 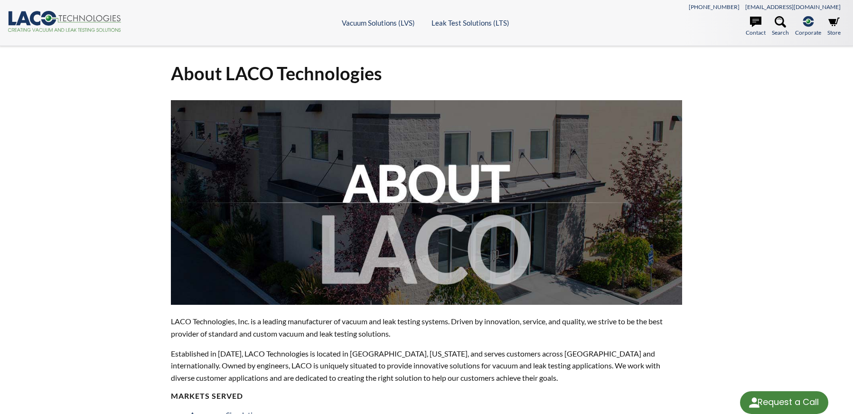 I want to click on a: Leak Test Solutions (LTS), so click(x=471, y=23).